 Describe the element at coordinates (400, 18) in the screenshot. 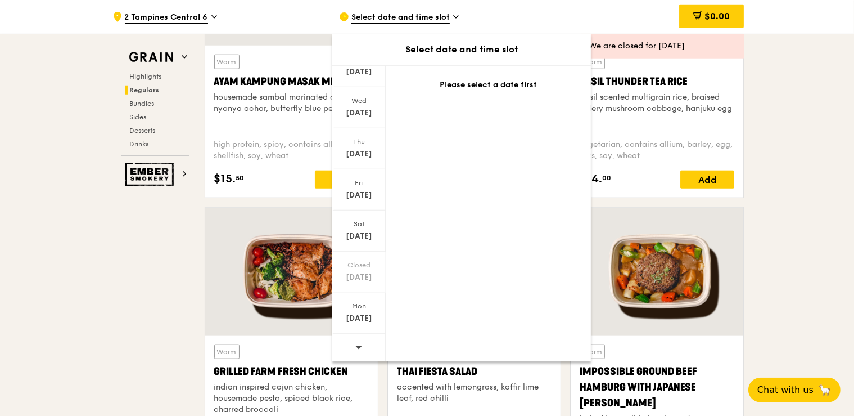

I see `span: Select date and time slot` at that location.